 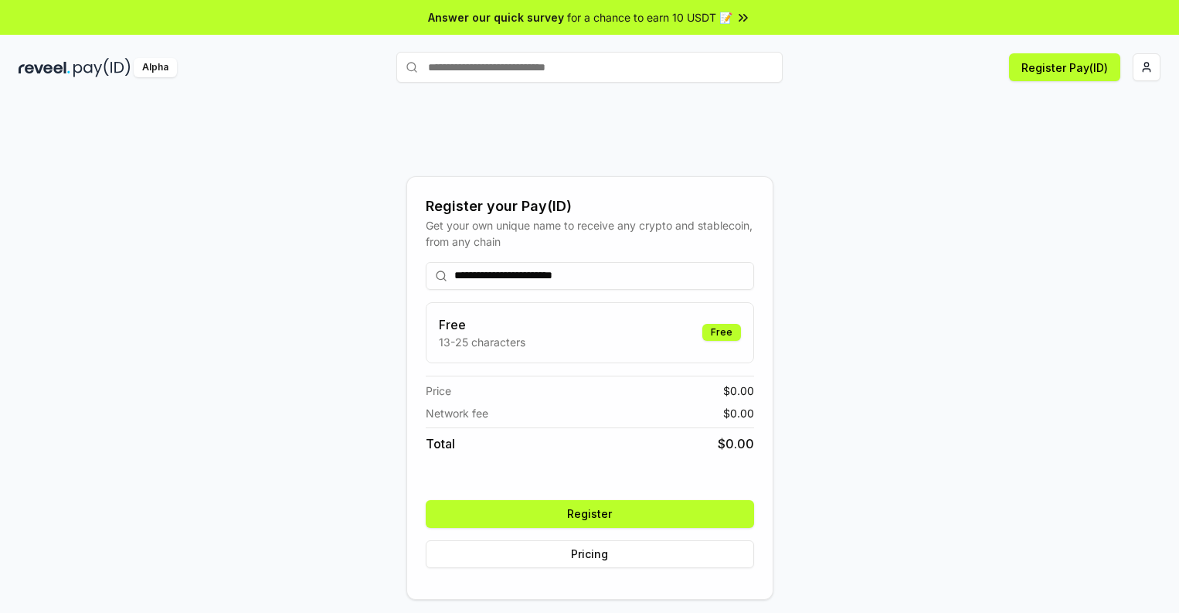 I want to click on span: Network fee, so click(x=457, y=413).